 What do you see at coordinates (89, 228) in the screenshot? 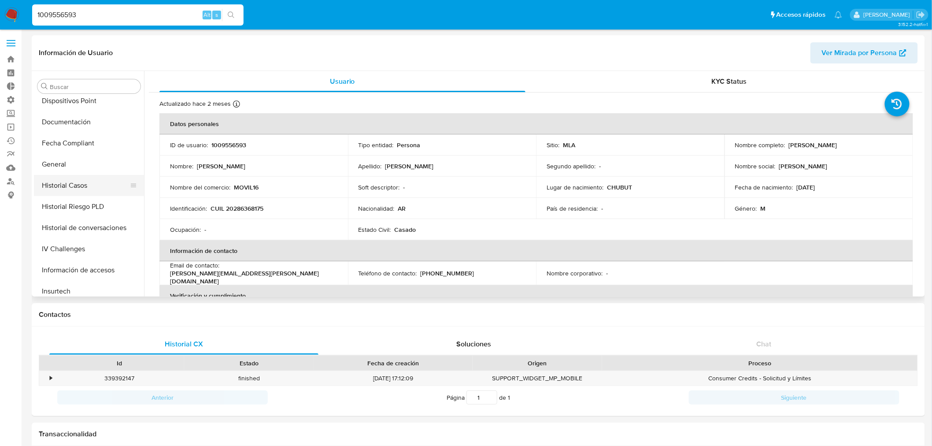
I see `button: Historial de conversaciones` at bounding box center [89, 228].